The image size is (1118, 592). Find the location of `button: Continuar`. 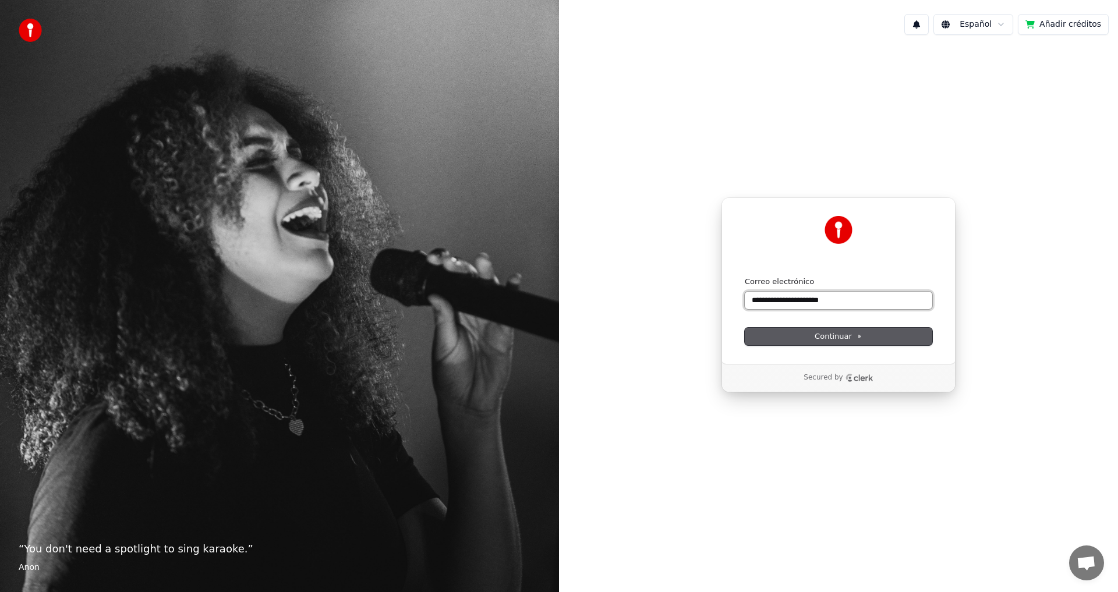

button: Continuar is located at coordinates (838, 337).